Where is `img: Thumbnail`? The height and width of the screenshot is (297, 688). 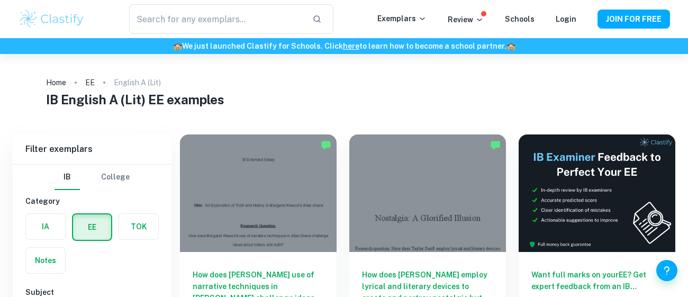 img: Thumbnail is located at coordinates (597, 193).